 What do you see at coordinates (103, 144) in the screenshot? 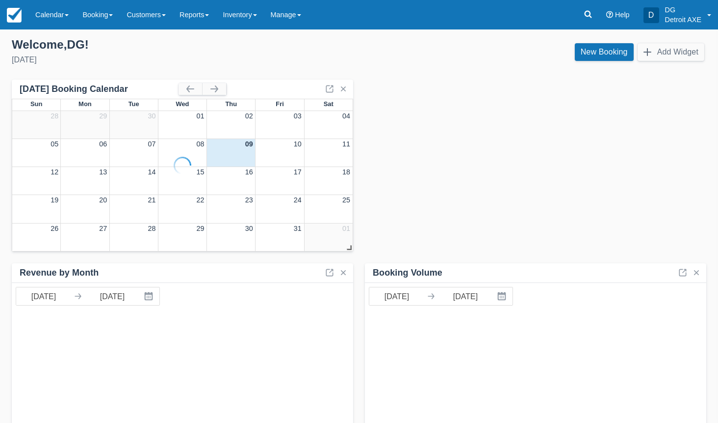
I see `a: 06` at bounding box center [103, 144].